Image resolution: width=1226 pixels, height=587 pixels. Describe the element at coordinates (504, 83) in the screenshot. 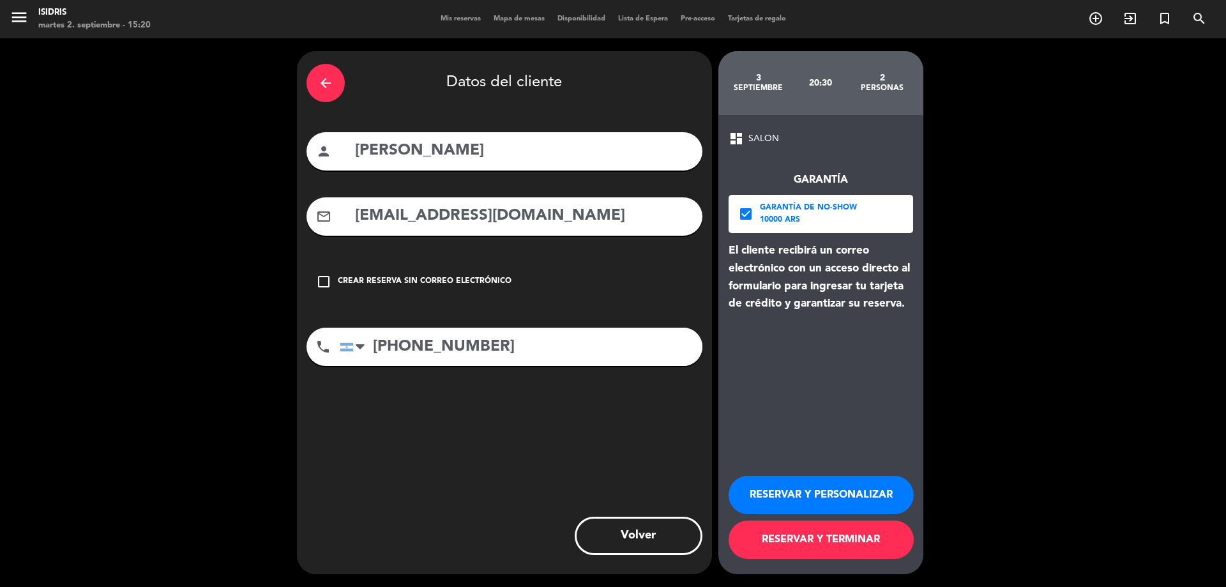

I see `div: Datos del cliente` at that location.